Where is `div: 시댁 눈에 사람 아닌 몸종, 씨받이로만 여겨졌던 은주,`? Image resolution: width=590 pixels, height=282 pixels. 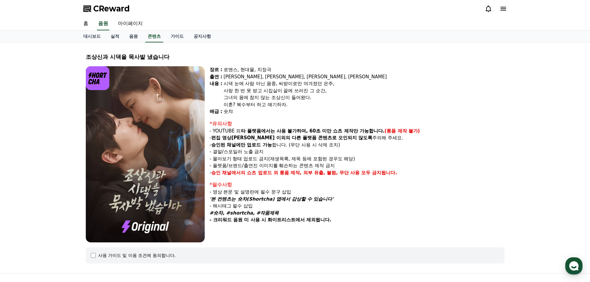
div: 시댁 눈에 사람 아닌 몸종, 씨받이로만 여겨졌던 은주, is located at coordinates (364, 84).